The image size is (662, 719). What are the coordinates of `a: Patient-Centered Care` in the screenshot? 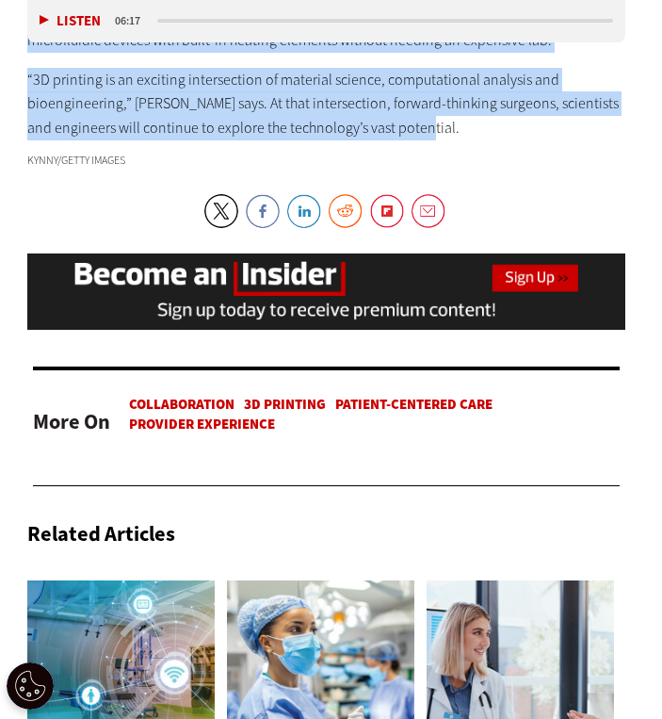 It's located at (414, 404).